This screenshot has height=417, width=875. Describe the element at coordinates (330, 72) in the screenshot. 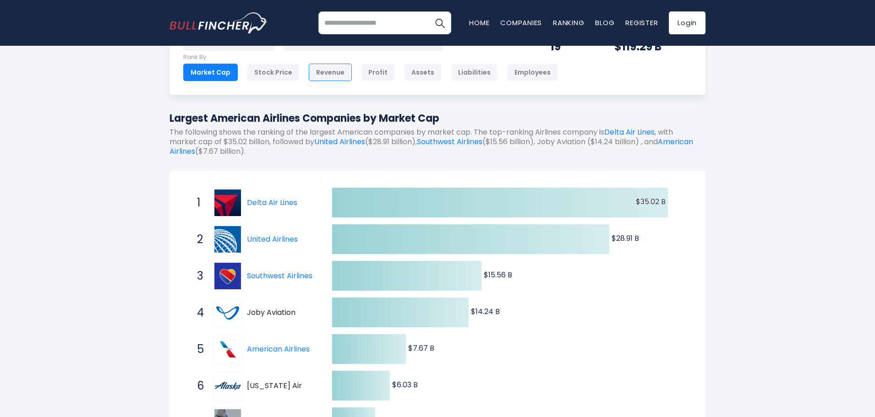

I see `div: Revenue` at that location.